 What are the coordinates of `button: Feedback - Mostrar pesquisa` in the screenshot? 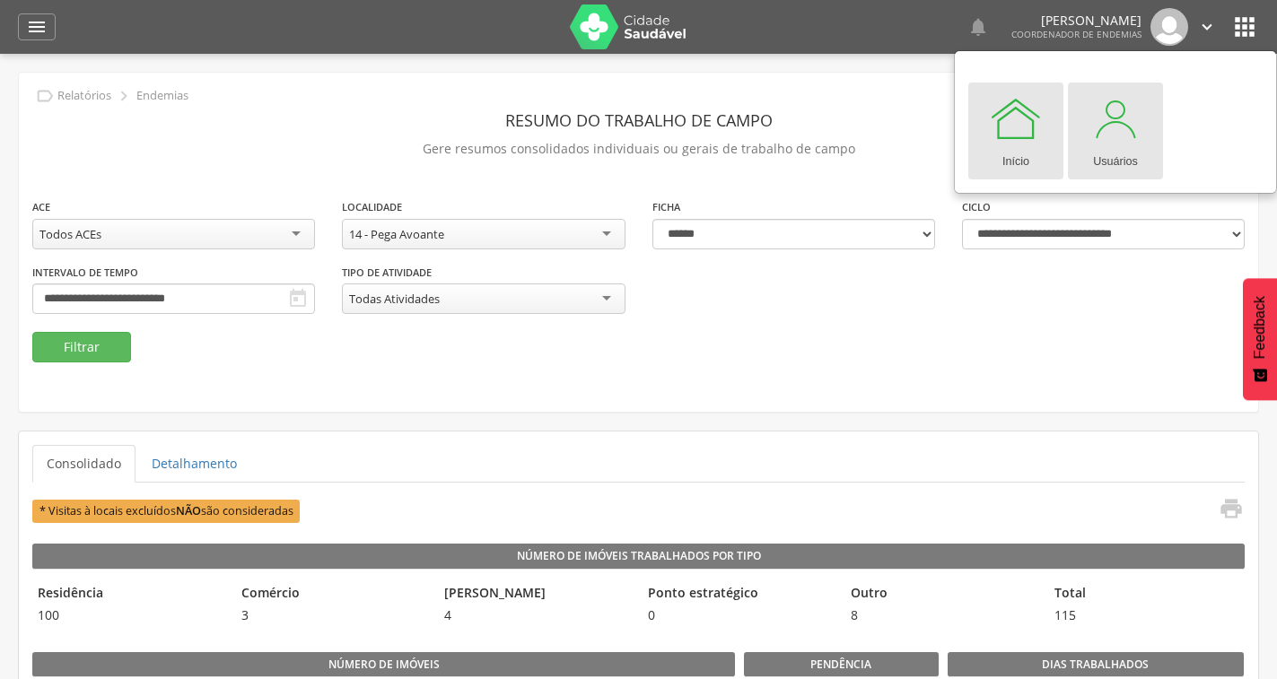 It's located at (1260, 339).